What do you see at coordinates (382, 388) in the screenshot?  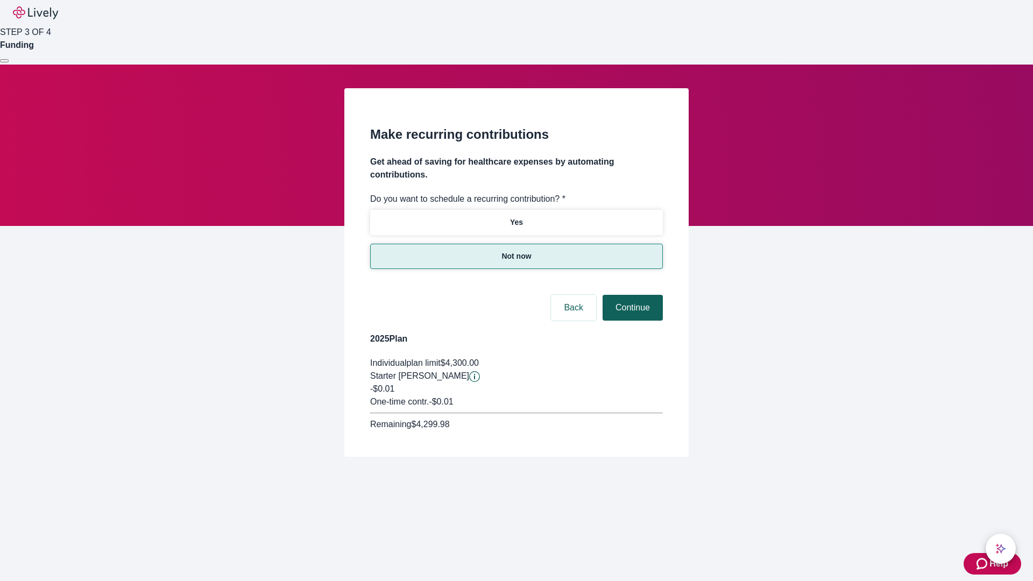 I see `span: -$0.01` at bounding box center [382, 388].